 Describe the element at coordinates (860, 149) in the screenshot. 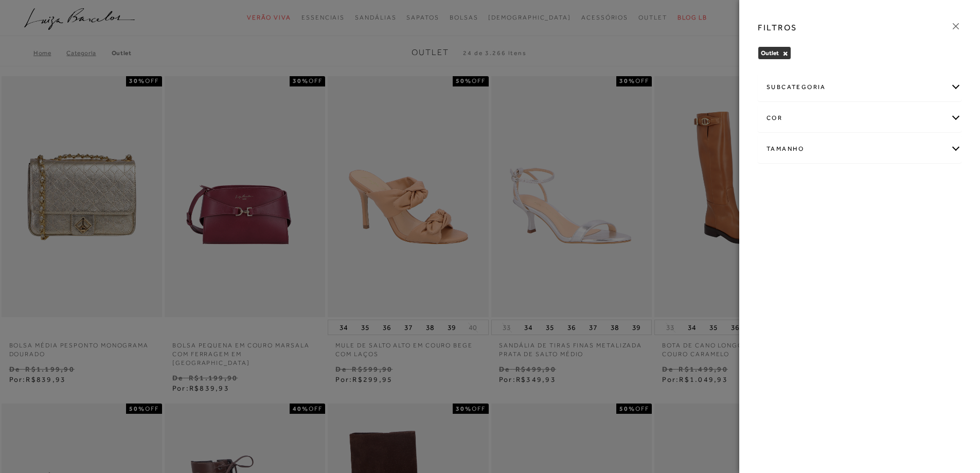

I see `div: Tamanho` at that location.